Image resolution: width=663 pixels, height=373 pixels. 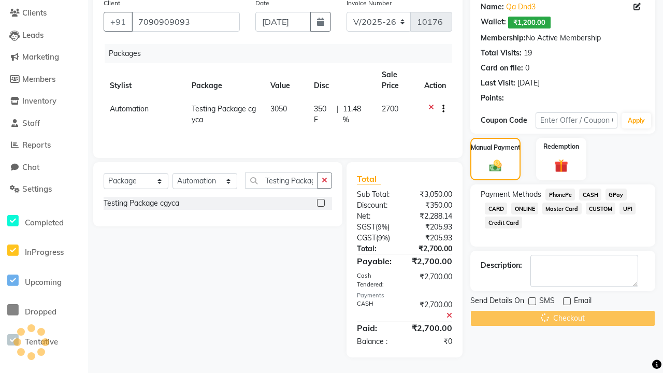 What do you see at coordinates (377, 328) in the screenshot?
I see `div: Paid:` at bounding box center [377, 328].